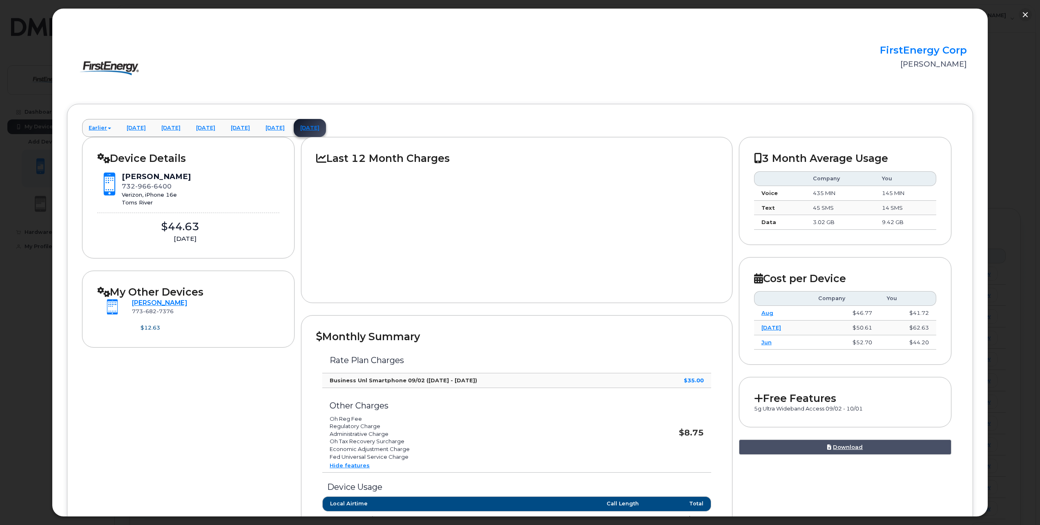 This screenshot has height=525, width=1040. What do you see at coordinates (766, 342) in the screenshot?
I see `a: Jun` at bounding box center [766, 342].